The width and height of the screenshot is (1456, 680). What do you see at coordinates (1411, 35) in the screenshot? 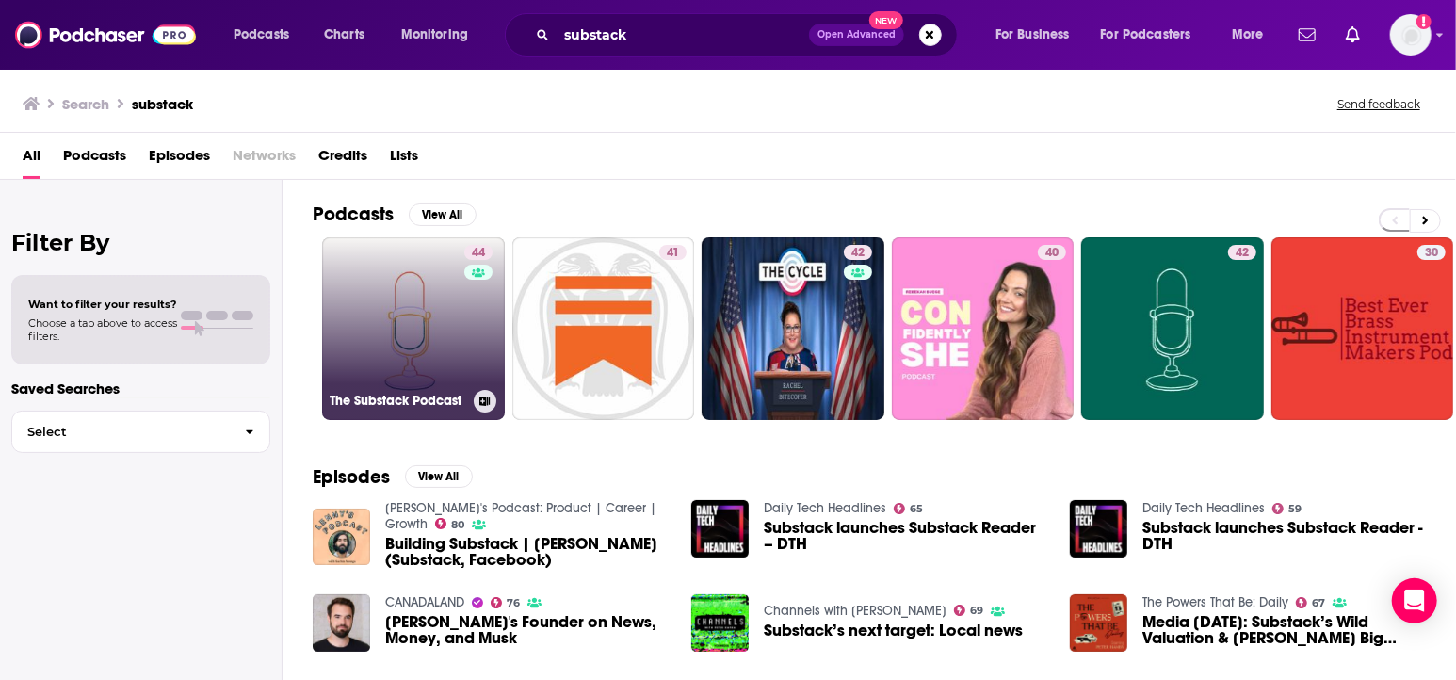
I see `img: User Profile` at bounding box center [1411, 35].